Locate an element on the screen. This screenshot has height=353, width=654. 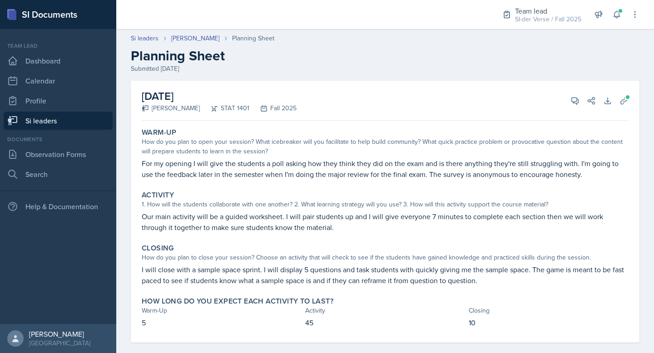
div: Documents is located at coordinates (58, 139).